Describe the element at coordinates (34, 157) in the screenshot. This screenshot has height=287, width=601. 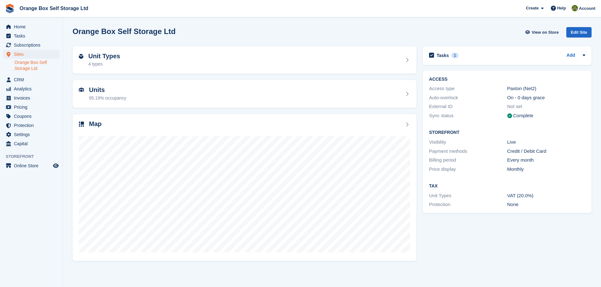
I see `span: Storefront` at that location.